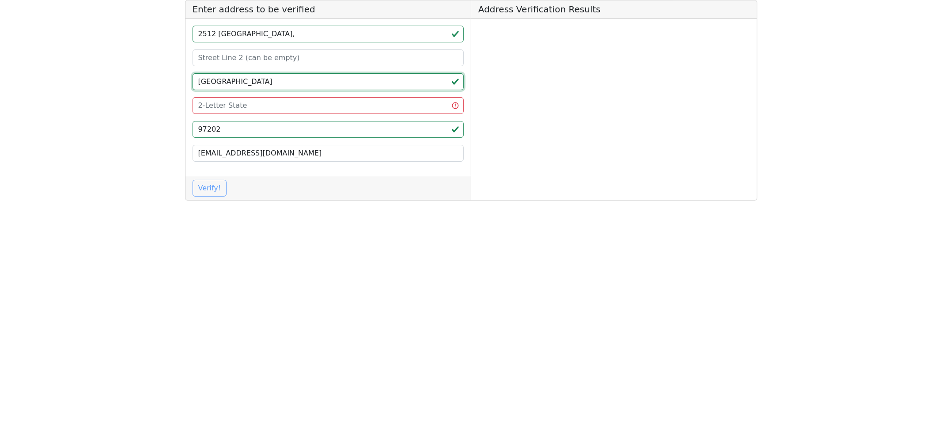 This screenshot has width=942, height=447. What do you see at coordinates (328, 34) in the screenshot?
I see `input: Street Line 1` at bounding box center [328, 34].